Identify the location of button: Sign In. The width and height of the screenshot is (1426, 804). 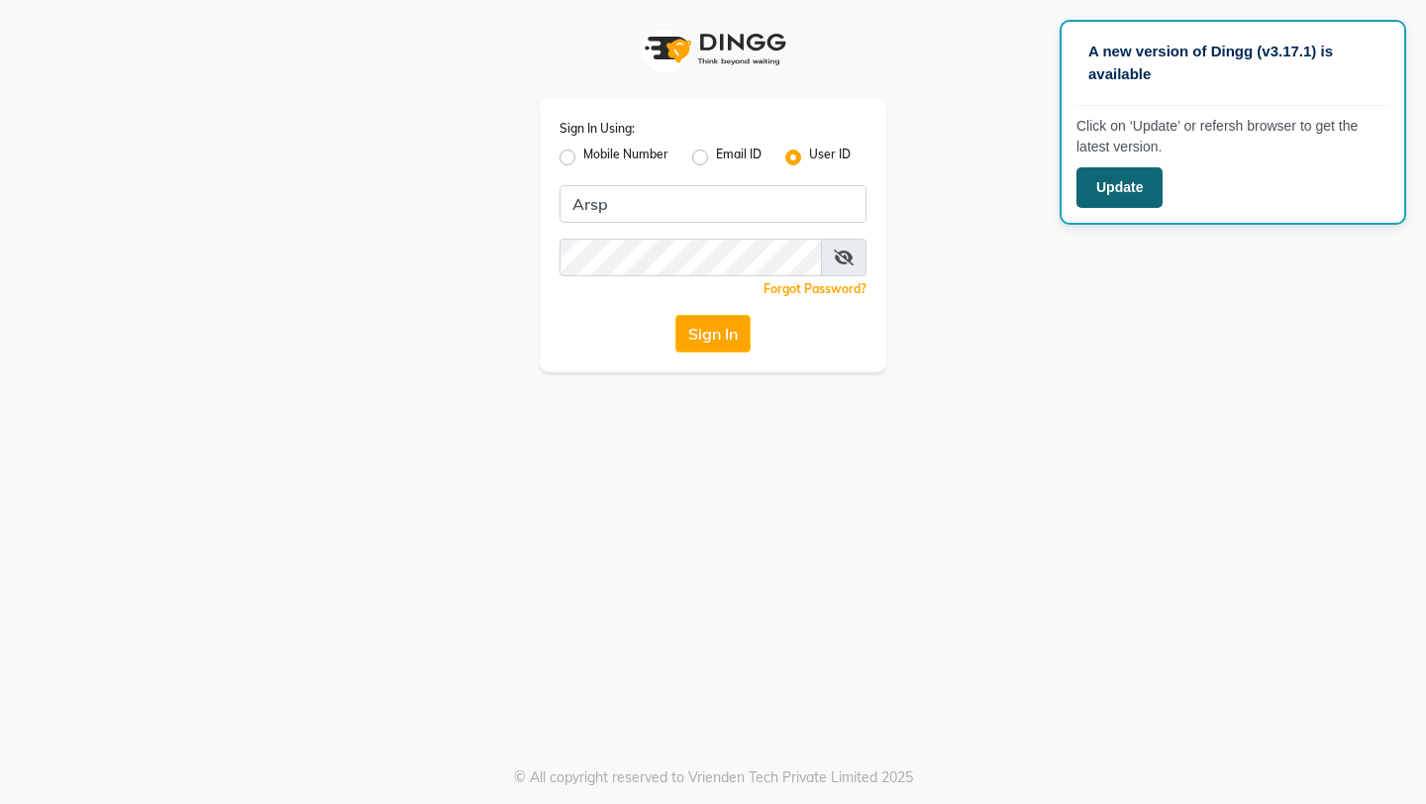
(713, 334).